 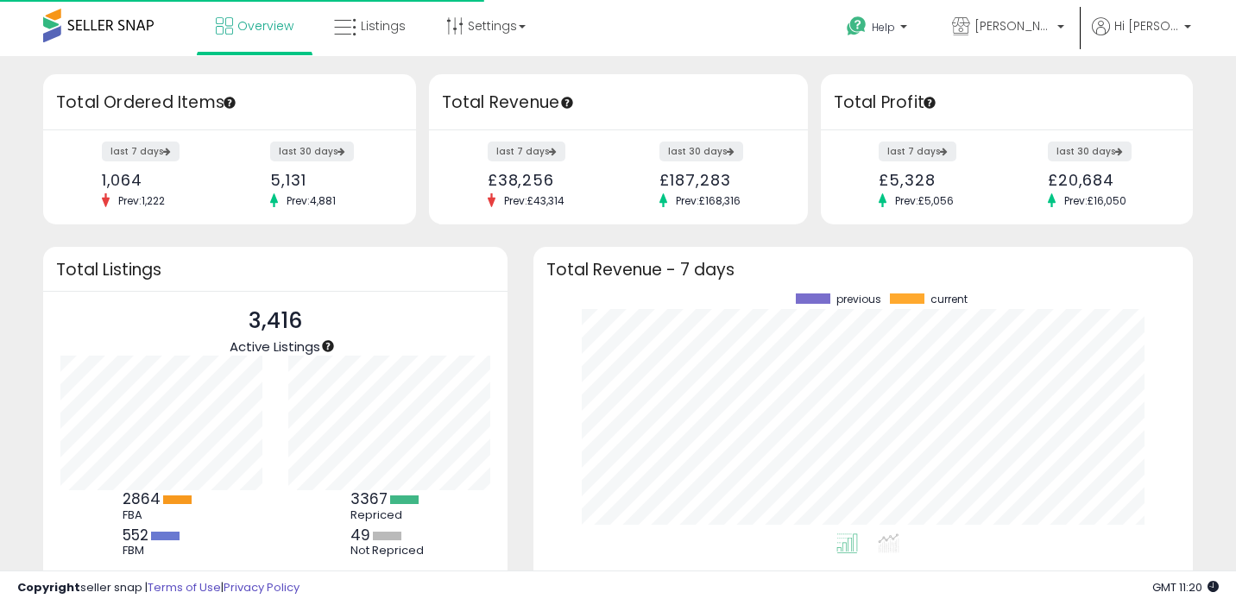 What do you see at coordinates (159, 180) in the screenshot?
I see `div: 1,064` at bounding box center [159, 180].